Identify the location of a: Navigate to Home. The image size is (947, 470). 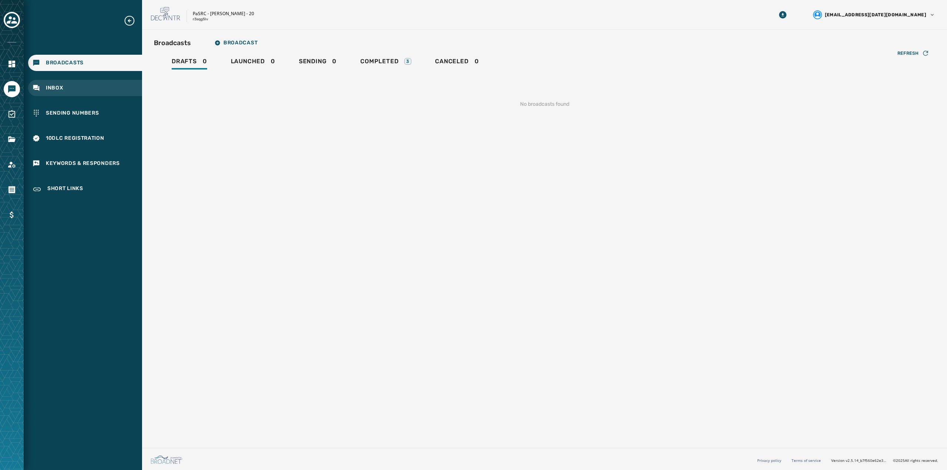
(12, 64).